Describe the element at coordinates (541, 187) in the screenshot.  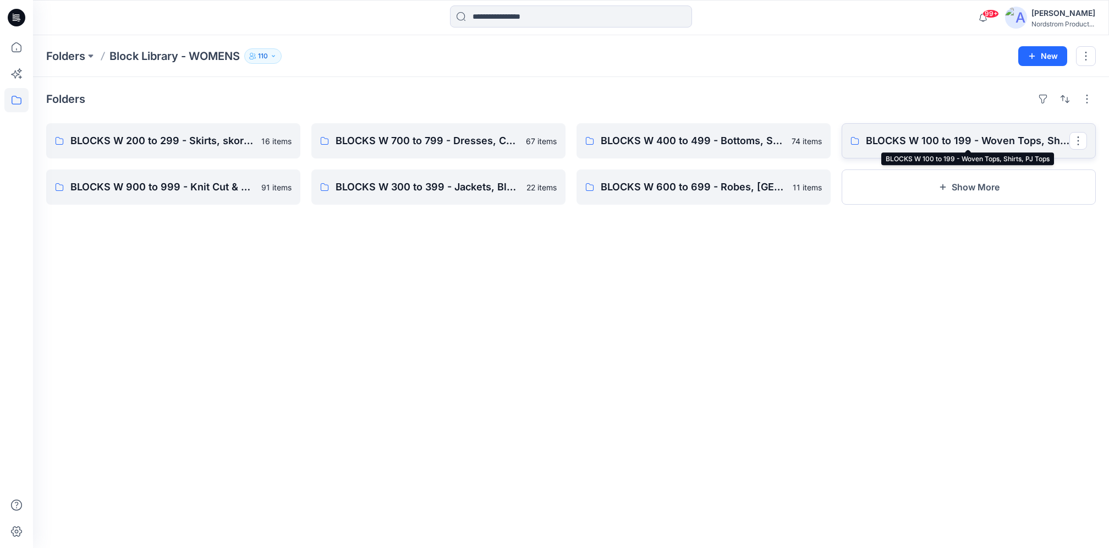
I see `p: 22 items` at that location.